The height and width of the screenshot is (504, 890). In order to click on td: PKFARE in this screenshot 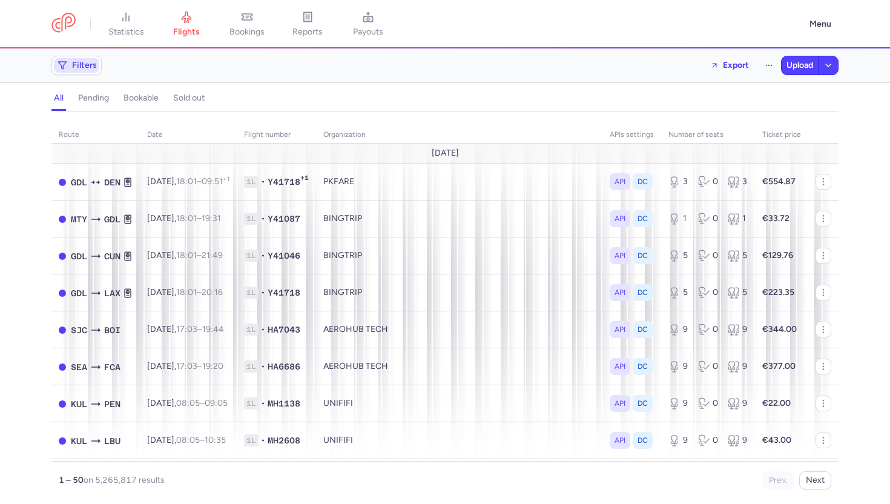, I will do `click(459, 182)`.